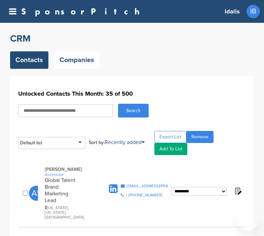 Image resolution: width=264 pixels, height=236 pixels. What do you see at coordinates (171, 149) in the screenshot?
I see `a: Add To List` at bounding box center [171, 149].